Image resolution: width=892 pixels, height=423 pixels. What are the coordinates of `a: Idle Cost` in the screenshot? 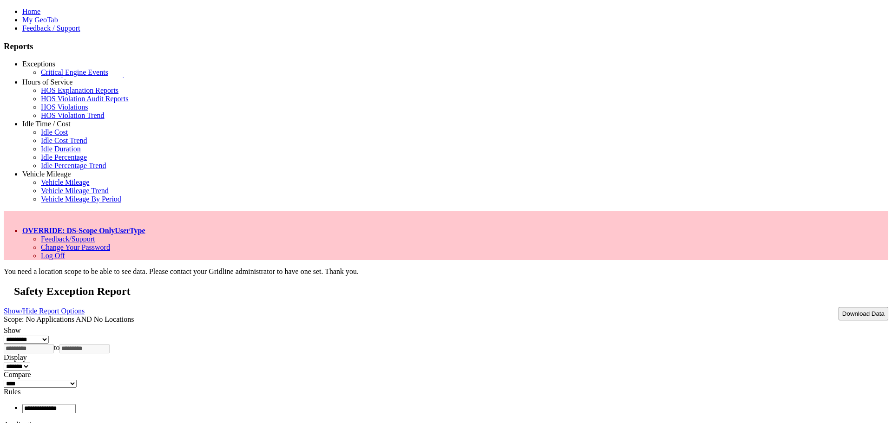 It's located at (54, 132).